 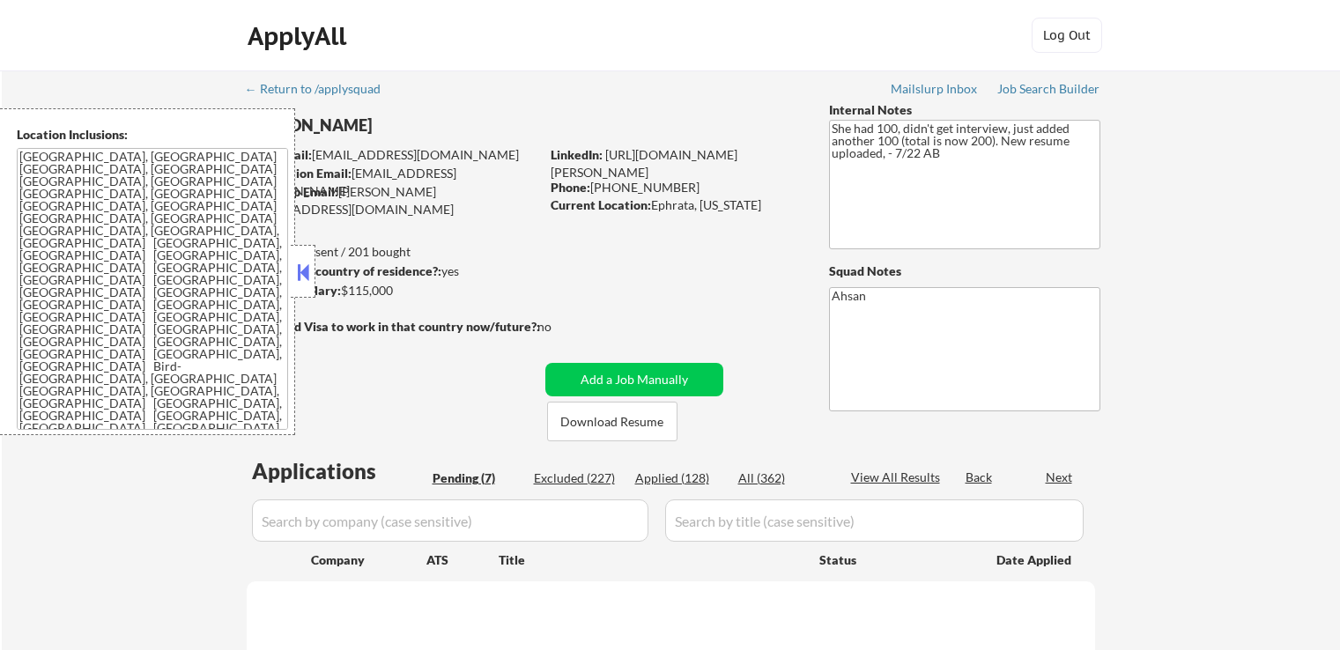 I want to click on div: Title, so click(x=650, y=560).